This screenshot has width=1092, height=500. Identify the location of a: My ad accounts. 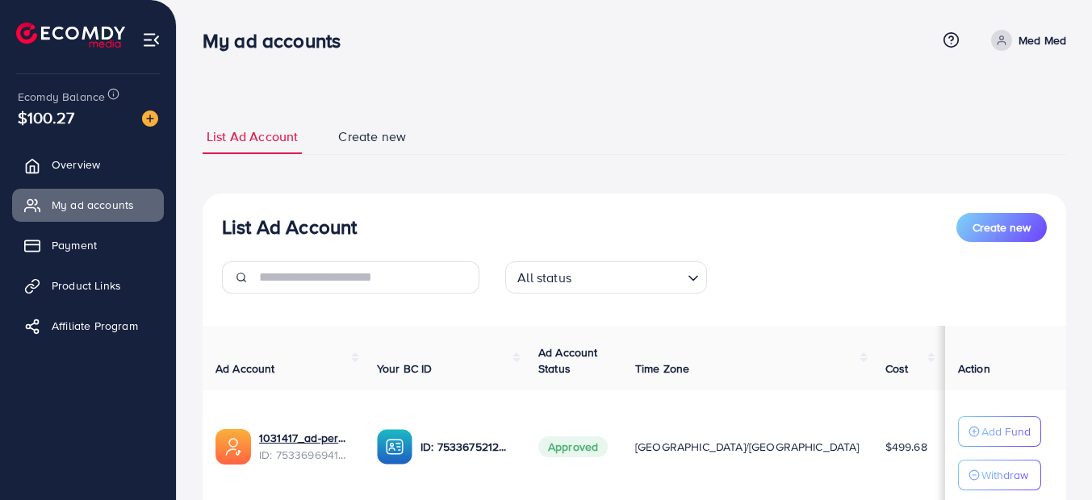
(88, 205).